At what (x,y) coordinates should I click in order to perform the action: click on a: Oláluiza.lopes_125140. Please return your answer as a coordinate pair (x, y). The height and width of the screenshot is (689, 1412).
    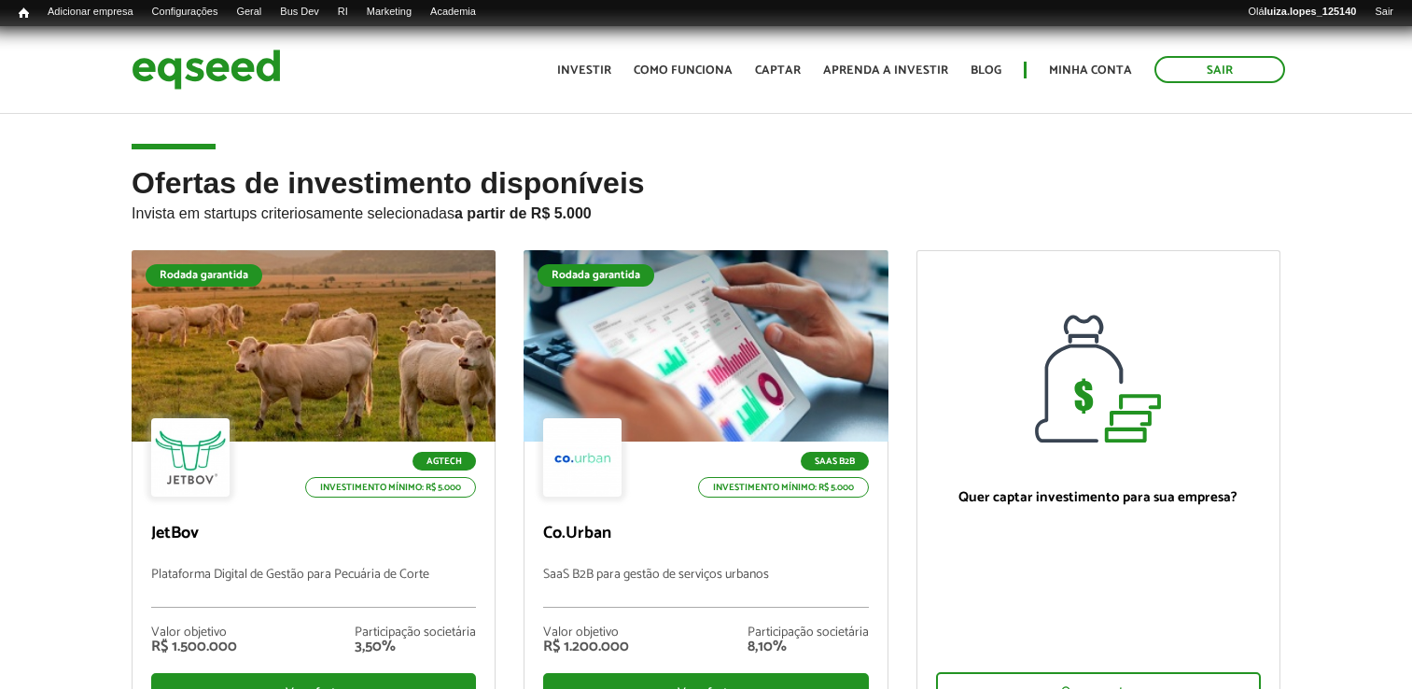
    Looking at the image, I should click on (1302, 12).